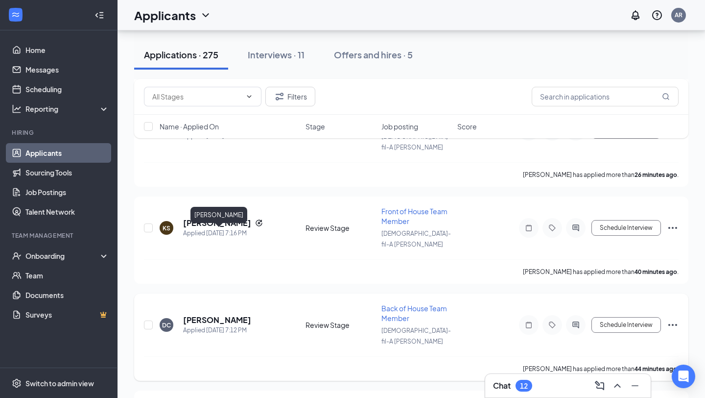 This screenshot has height=398, width=705. I want to click on button: Minimize, so click(635, 385).